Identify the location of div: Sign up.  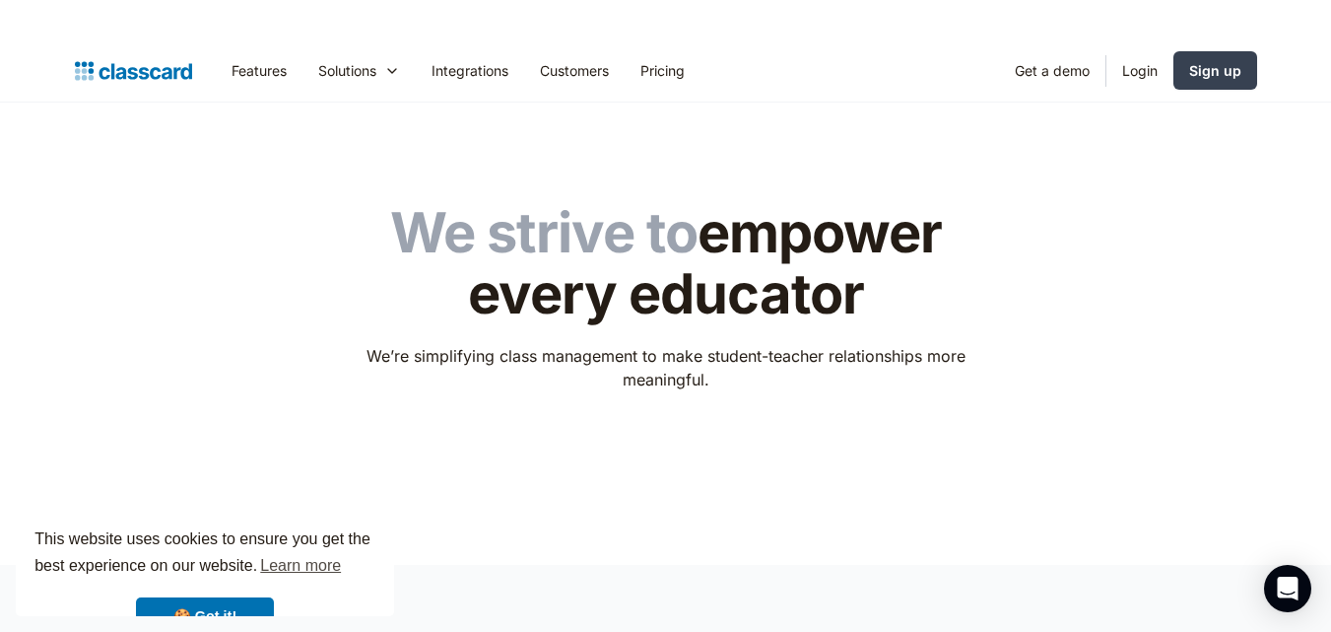
(1215, 70).